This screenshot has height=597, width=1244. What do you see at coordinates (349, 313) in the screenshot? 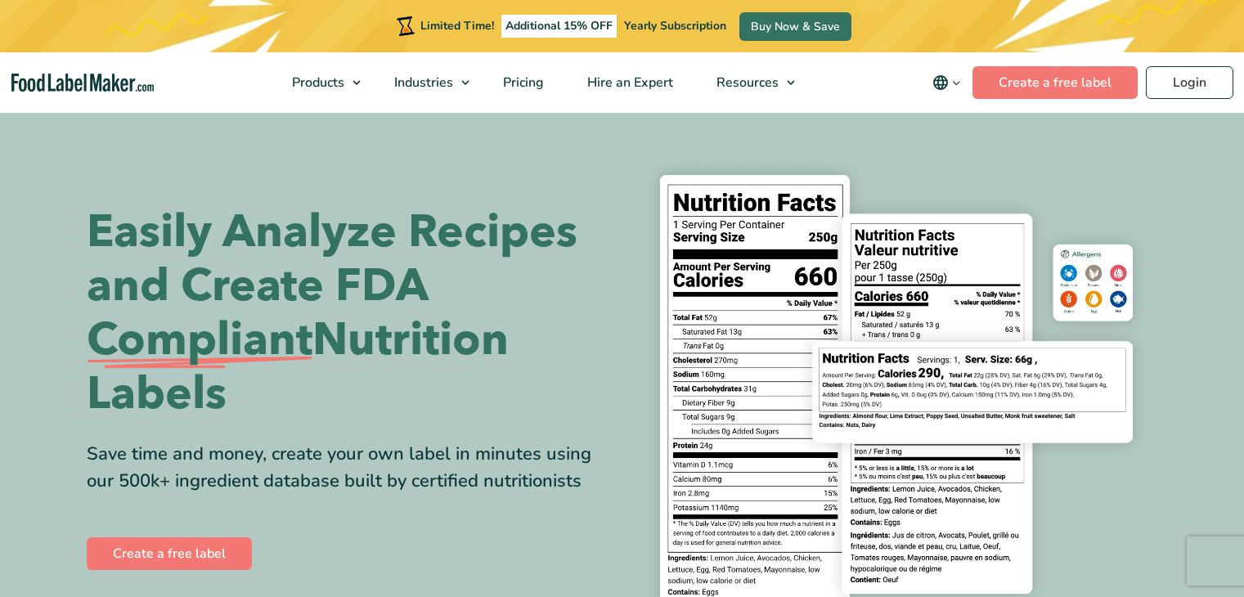
I see `h1: Easily Analyze Recipes and Create FDA Nutrition Labels` at bounding box center [349, 313].